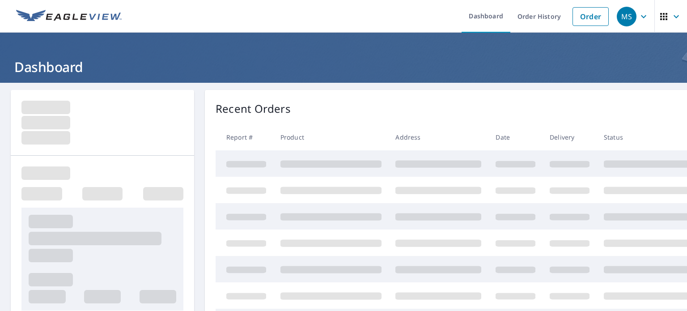 The width and height of the screenshot is (687, 311). What do you see at coordinates (69, 17) in the screenshot?
I see `img: EV Logo` at bounding box center [69, 17].